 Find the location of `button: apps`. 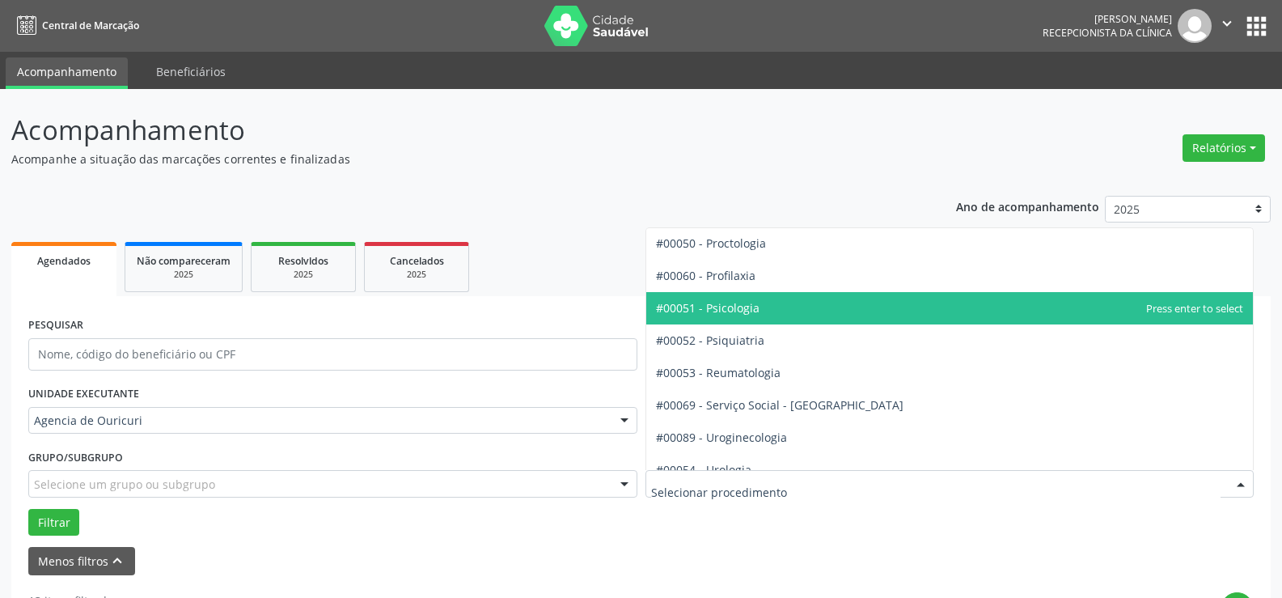

button: apps is located at coordinates (1256, 26).